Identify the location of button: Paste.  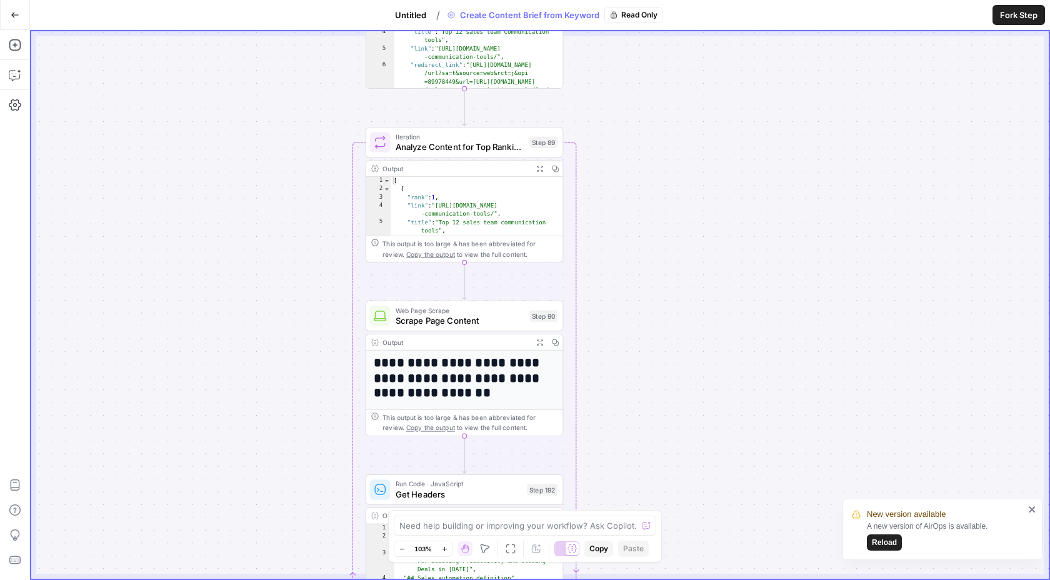
(633, 549).